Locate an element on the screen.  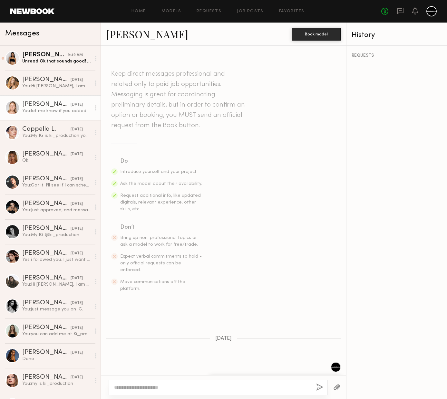
div: REQUESTS is located at coordinates (396, 56).